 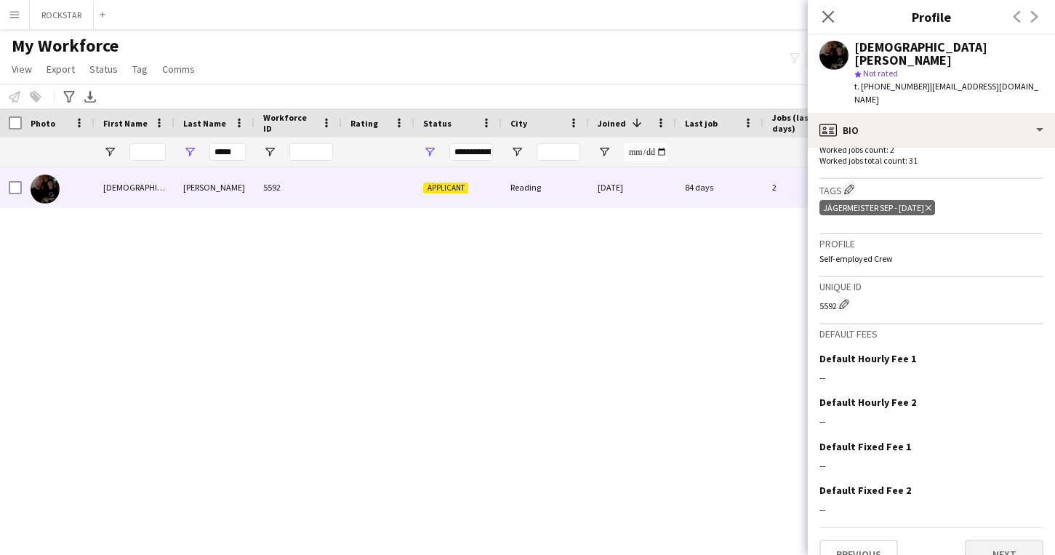 What do you see at coordinates (842, 60) in the screenshot?
I see `button: Everyone9,740` at bounding box center [842, 60].